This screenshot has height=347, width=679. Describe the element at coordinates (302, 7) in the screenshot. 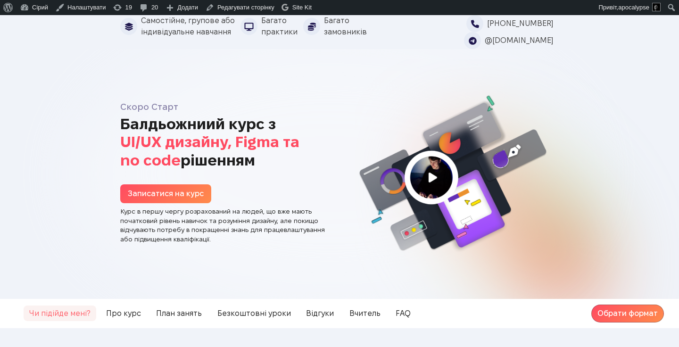

I see `span: Site Kit` at that location.